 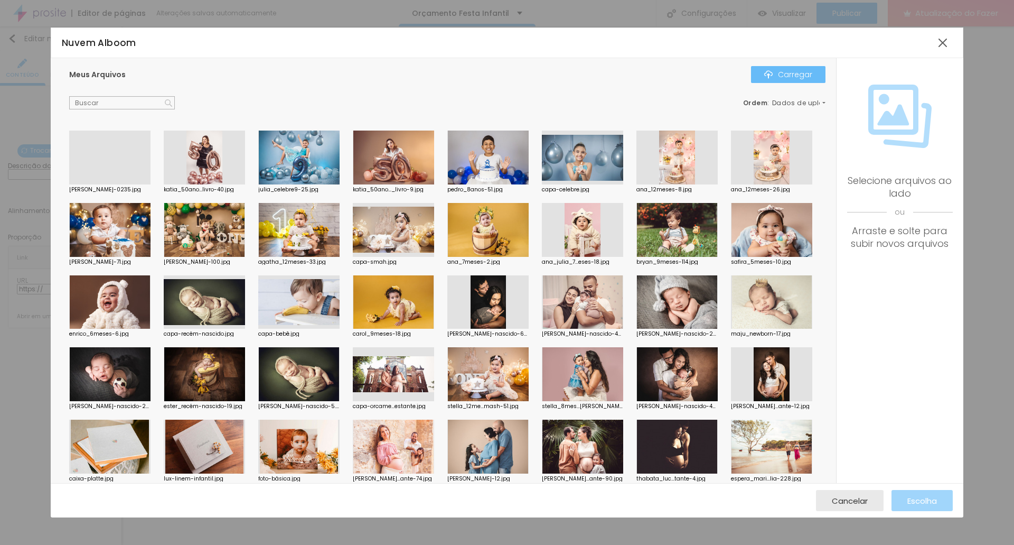 What do you see at coordinates (922, 500) in the screenshot?
I see `button: Escolha` at bounding box center [922, 500].